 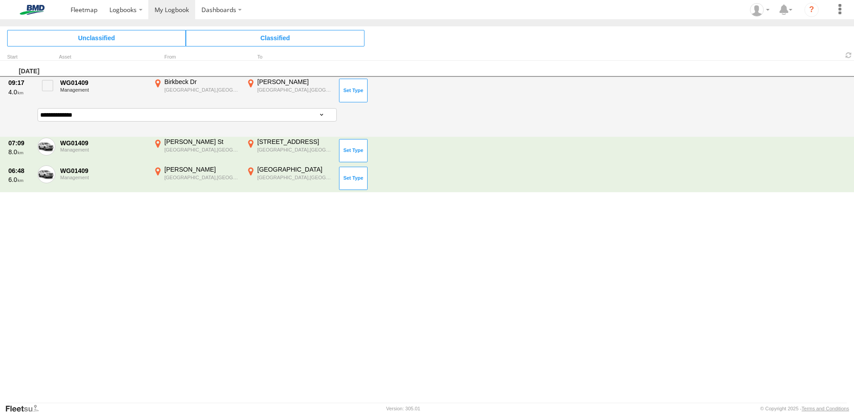 What do you see at coordinates (25, 408) in the screenshot?
I see `a: Visit our Website` at bounding box center [25, 408].